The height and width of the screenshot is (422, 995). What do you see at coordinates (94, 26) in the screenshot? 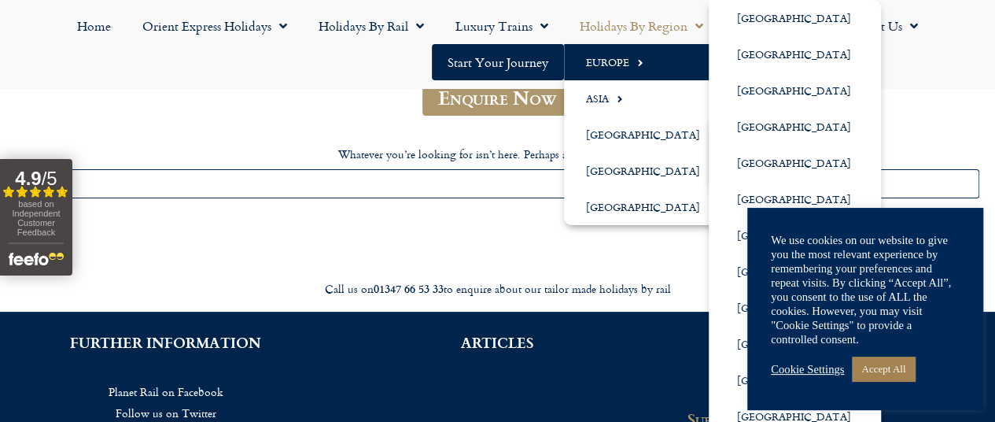
I see `a: Home` at bounding box center [94, 26].